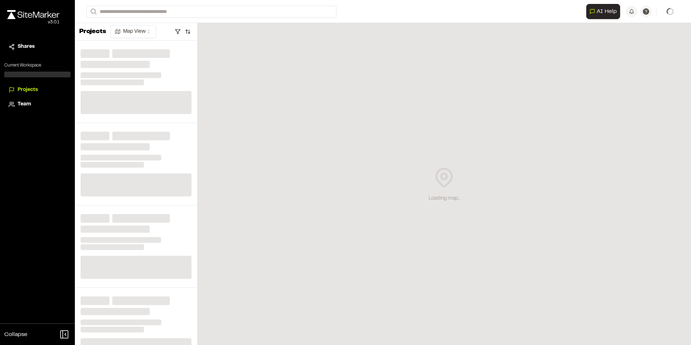 This screenshot has height=345, width=691. What do you see at coordinates (24, 104) in the screenshot?
I see `span: Team` at bounding box center [24, 104].